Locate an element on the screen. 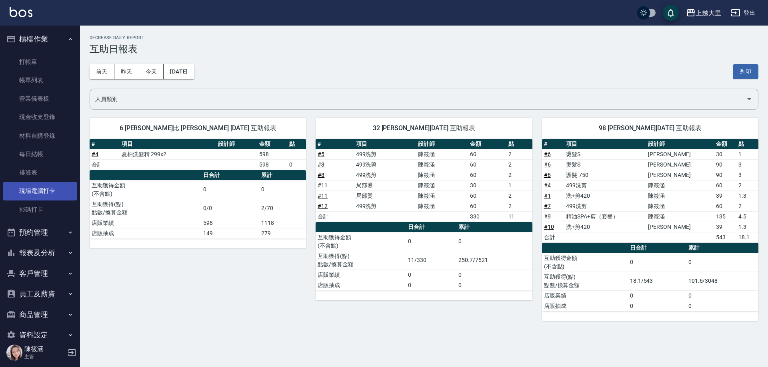 The height and width of the screenshot is (367, 768). button: 員工及薪資 is located at coordinates (40, 294).